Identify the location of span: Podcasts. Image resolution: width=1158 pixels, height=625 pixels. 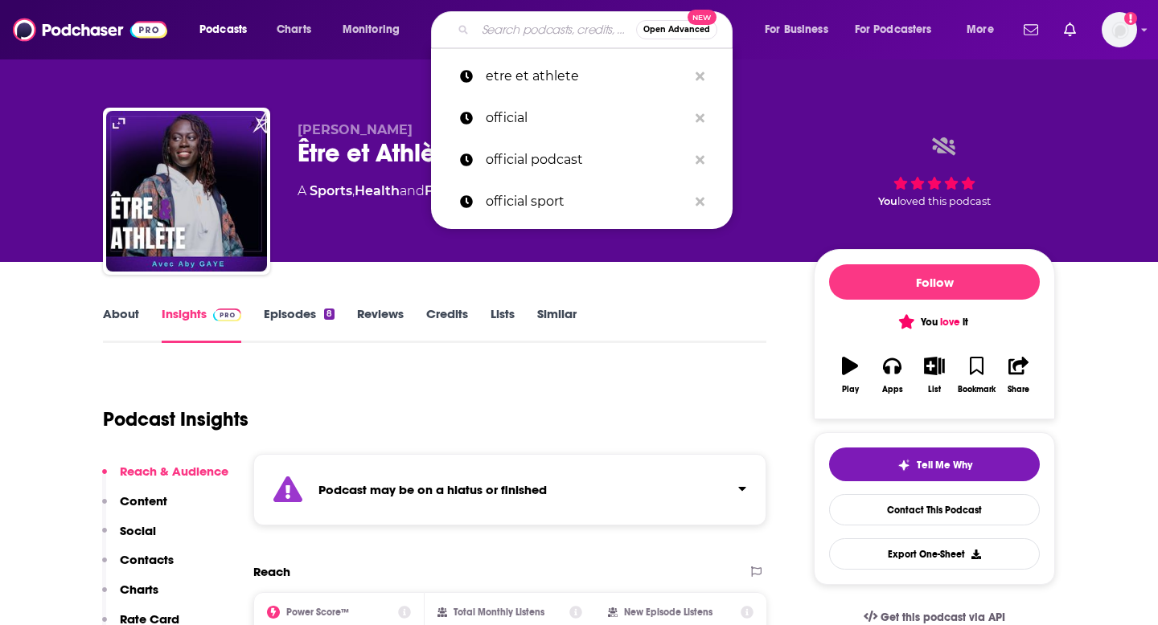
(223, 30).